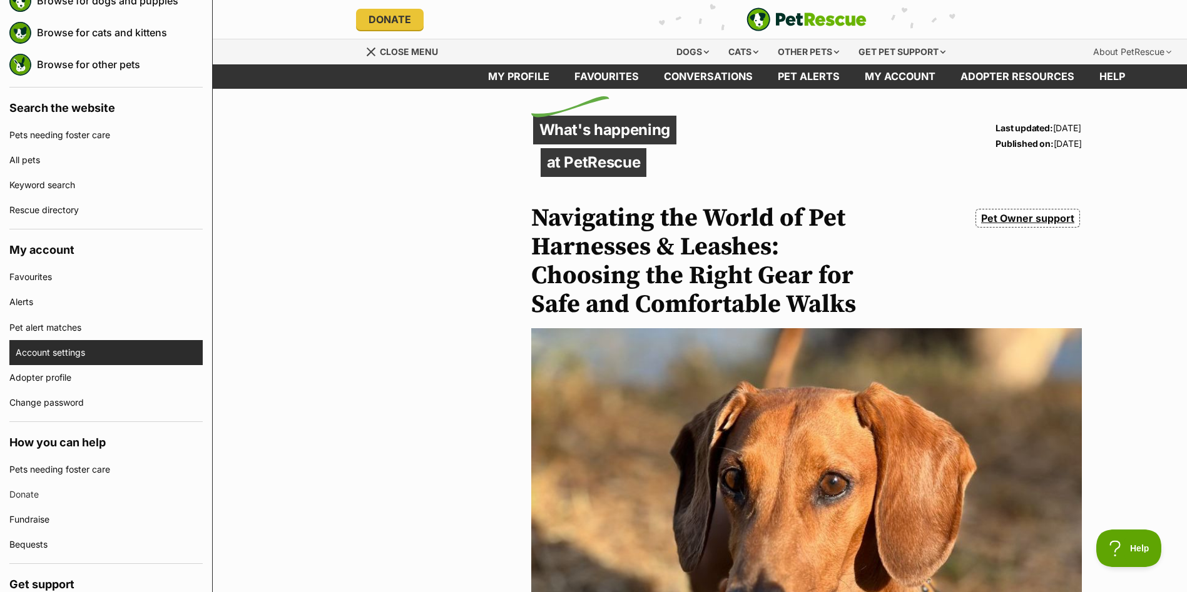  I want to click on div: Cats, so click(743, 52).